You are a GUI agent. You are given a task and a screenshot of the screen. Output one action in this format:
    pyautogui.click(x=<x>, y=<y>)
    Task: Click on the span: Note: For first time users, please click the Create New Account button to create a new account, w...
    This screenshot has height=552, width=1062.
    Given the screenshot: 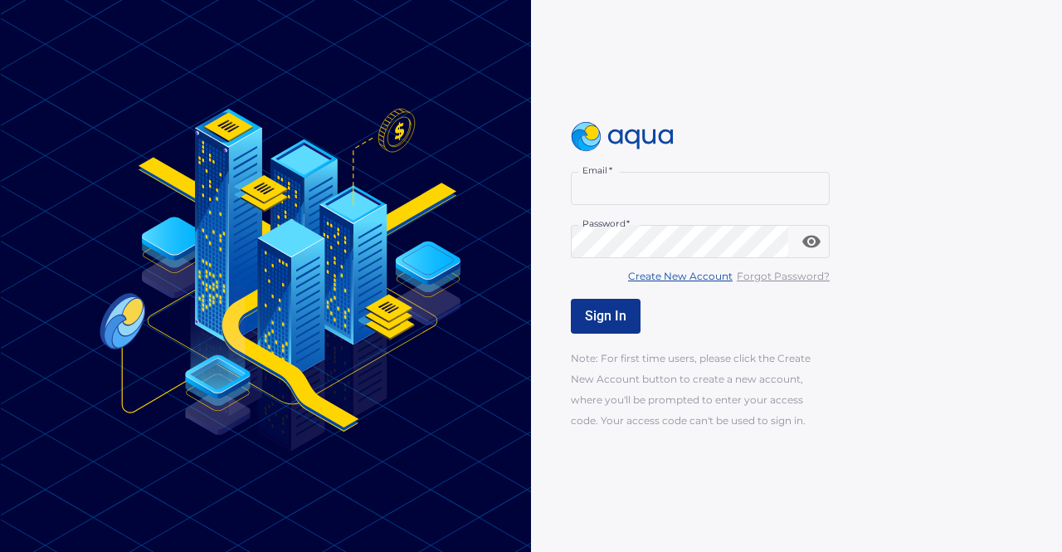 What is the action you would take?
    pyautogui.click(x=690, y=389)
    